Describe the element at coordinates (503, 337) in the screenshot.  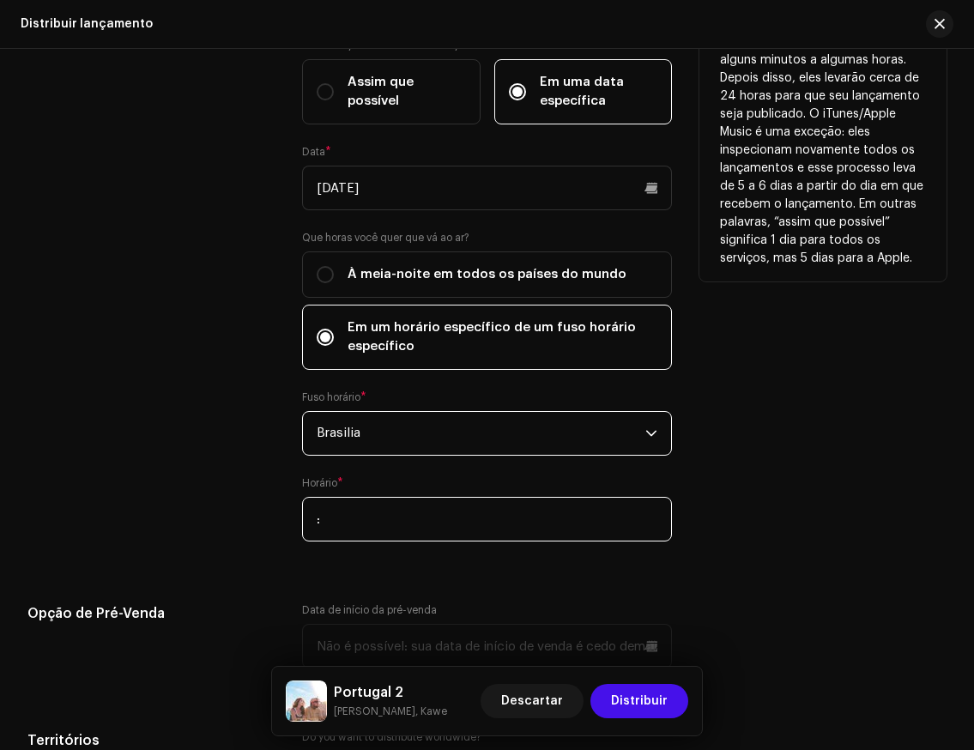
I see `span: Em um horário específico de um fuso horário específico` at that location.